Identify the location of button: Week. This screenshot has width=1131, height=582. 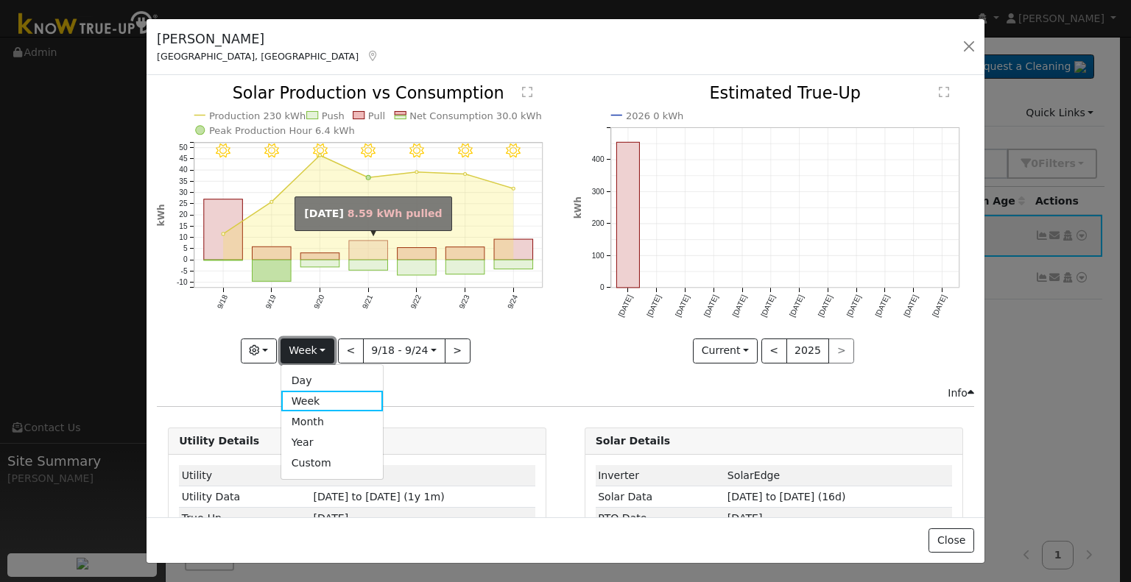
(307, 351).